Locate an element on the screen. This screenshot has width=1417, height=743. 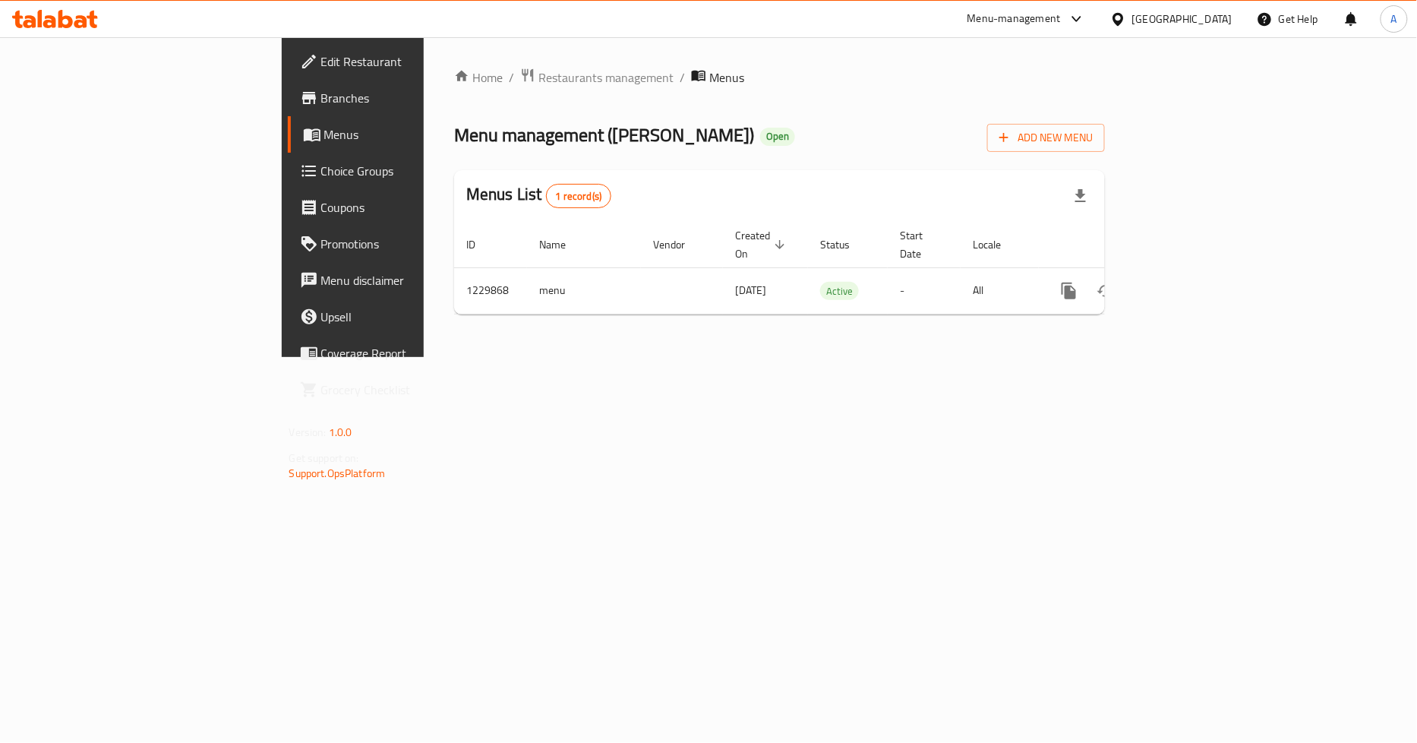
div: Menu-management is located at coordinates (1014, 19).